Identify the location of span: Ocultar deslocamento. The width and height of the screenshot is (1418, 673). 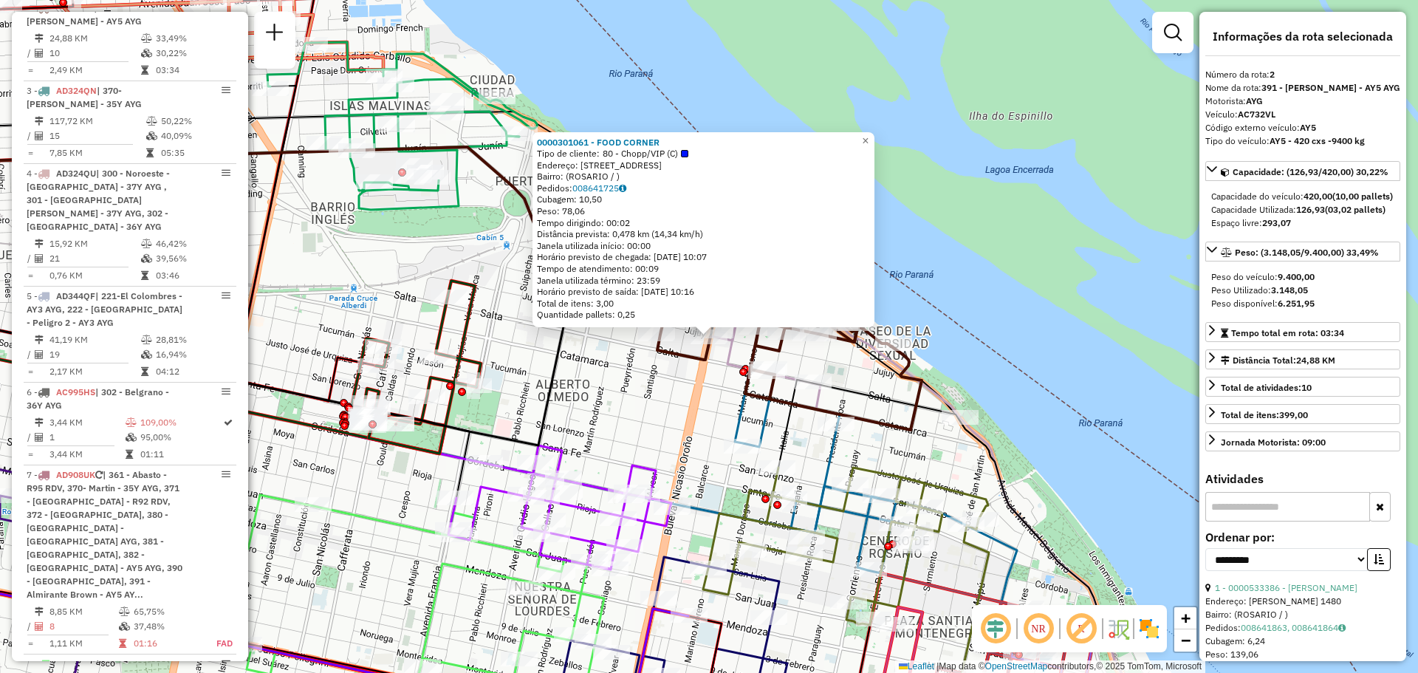
(996, 629).